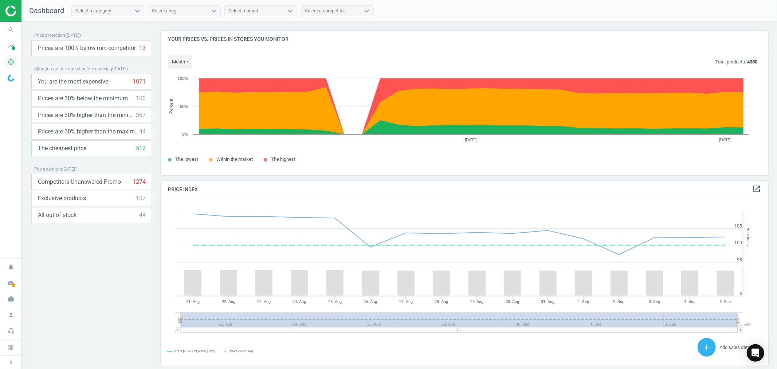  I want to click on div: Open Intercom Messenger, so click(756, 353).